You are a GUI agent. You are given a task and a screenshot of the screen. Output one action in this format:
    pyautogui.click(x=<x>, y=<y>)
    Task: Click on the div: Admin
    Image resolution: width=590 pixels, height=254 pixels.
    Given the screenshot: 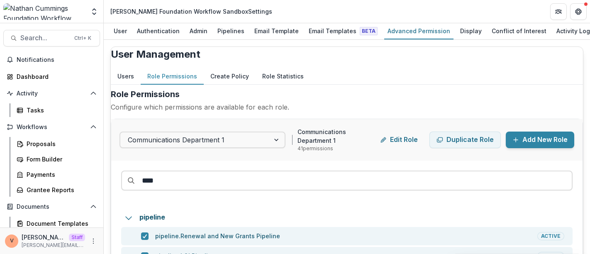 What is the action you would take?
    pyautogui.click(x=198, y=31)
    